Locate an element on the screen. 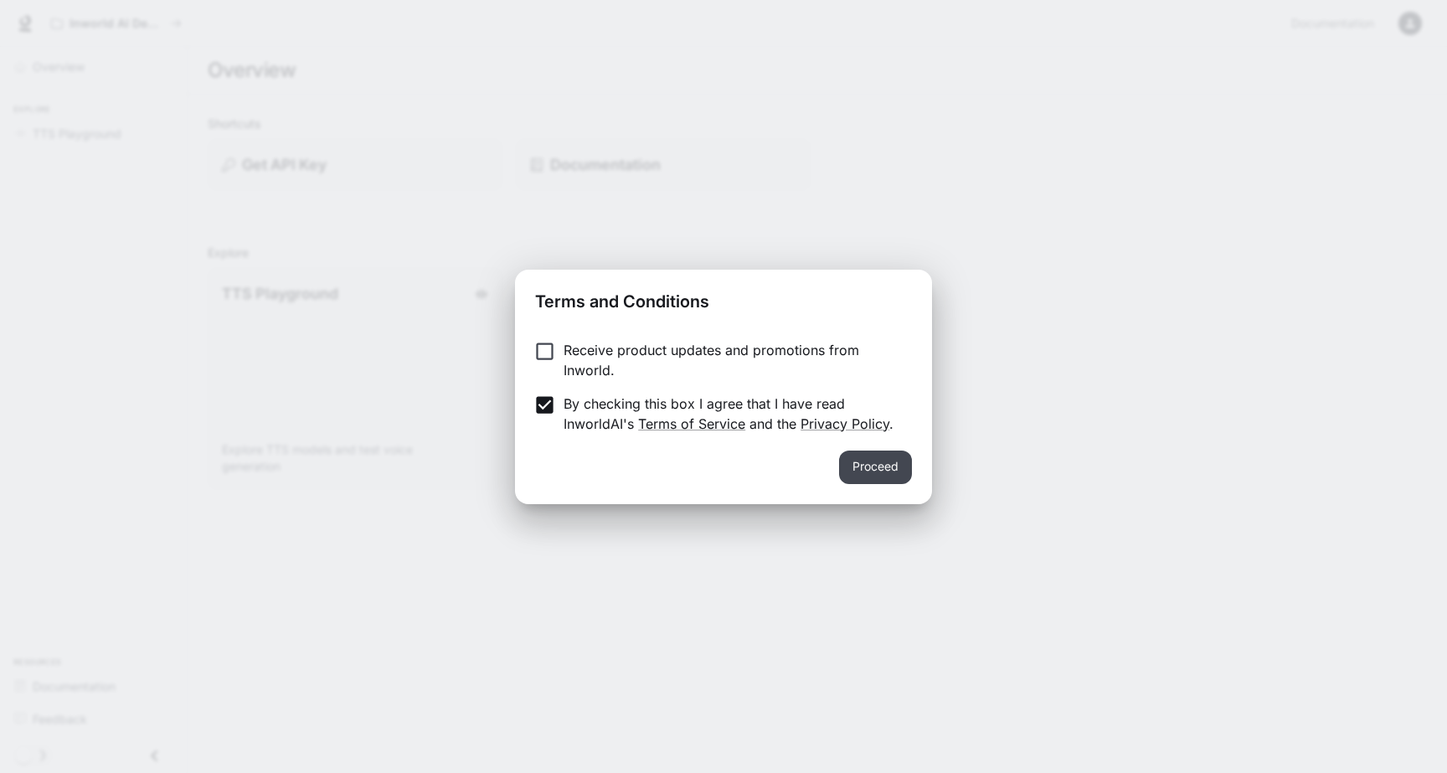 The height and width of the screenshot is (773, 1447). p: By checking this box I agree that I have read InworldAI's and the . is located at coordinates (731, 414).